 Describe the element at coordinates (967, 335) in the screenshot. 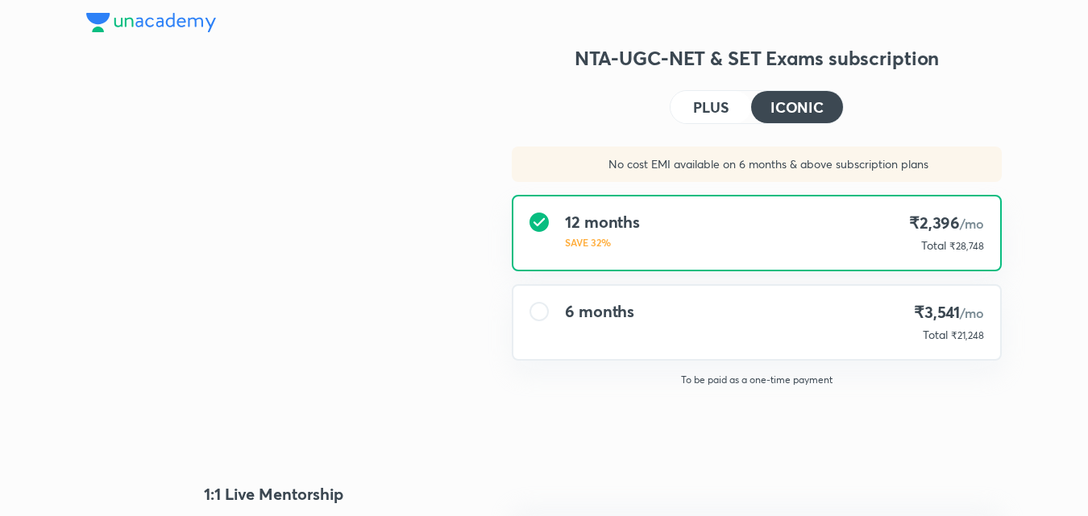

I see `span: ₹21,248` at that location.